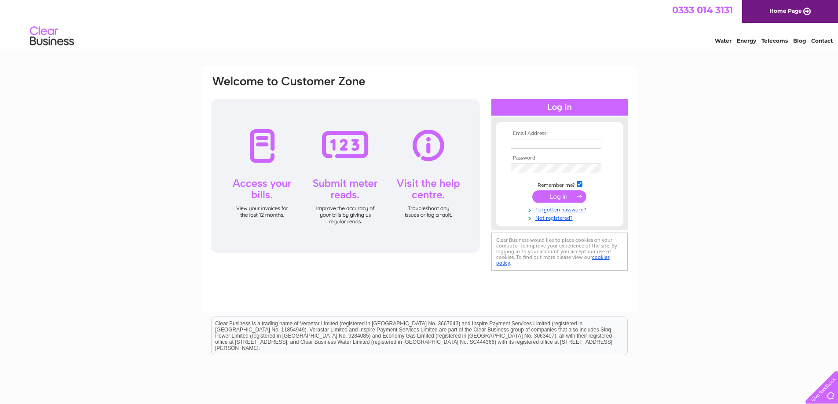 The width and height of the screenshot is (838, 404). Describe the element at coordinates (560, 252) in the screenshot. I see `div: Clear Business would like to place cookies on your computer to improve your experience of the sit...` at that location.